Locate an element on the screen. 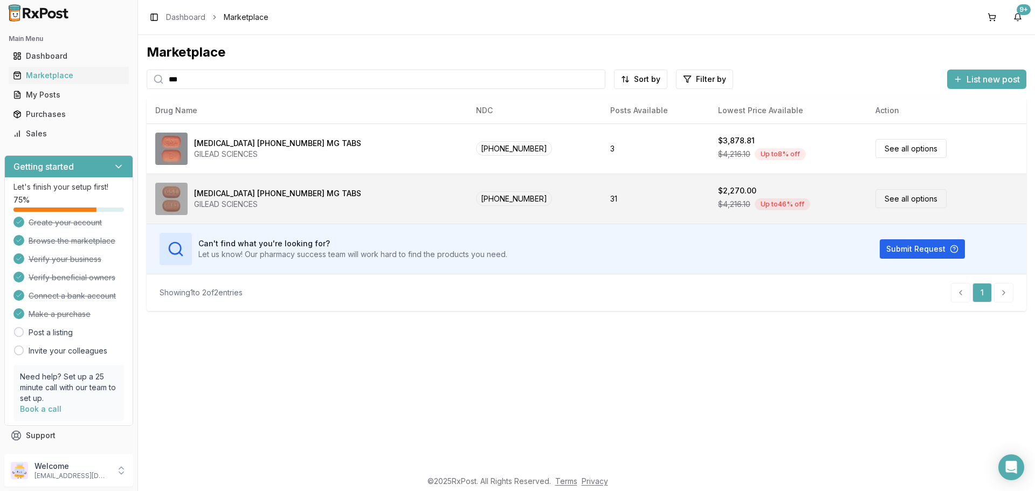  div: Dashboard is located at coordinates (68, 56).